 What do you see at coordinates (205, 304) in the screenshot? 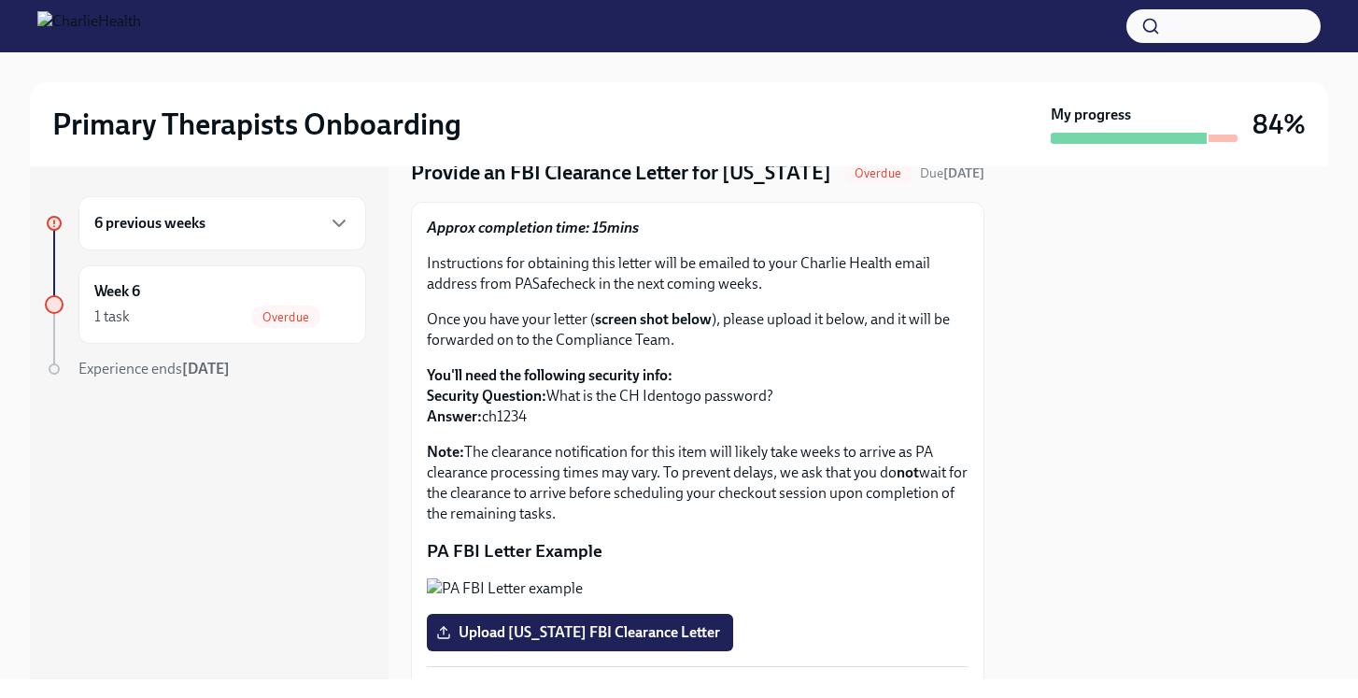
I see `a: Week 61 taskOverdue` at bounding box center [205, 304].